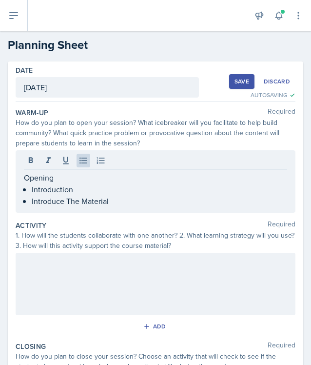 Image resolution: width=311 pixels, height=365 pixels. I want to click on button: Discard, so click(277, 82).